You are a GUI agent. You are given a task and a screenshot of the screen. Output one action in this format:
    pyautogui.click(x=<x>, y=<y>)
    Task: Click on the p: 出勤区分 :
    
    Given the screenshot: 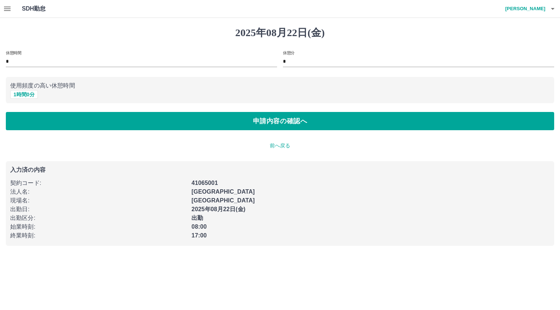 What is the action you would take?
    pyautogui.click(x=98, y=218)
    